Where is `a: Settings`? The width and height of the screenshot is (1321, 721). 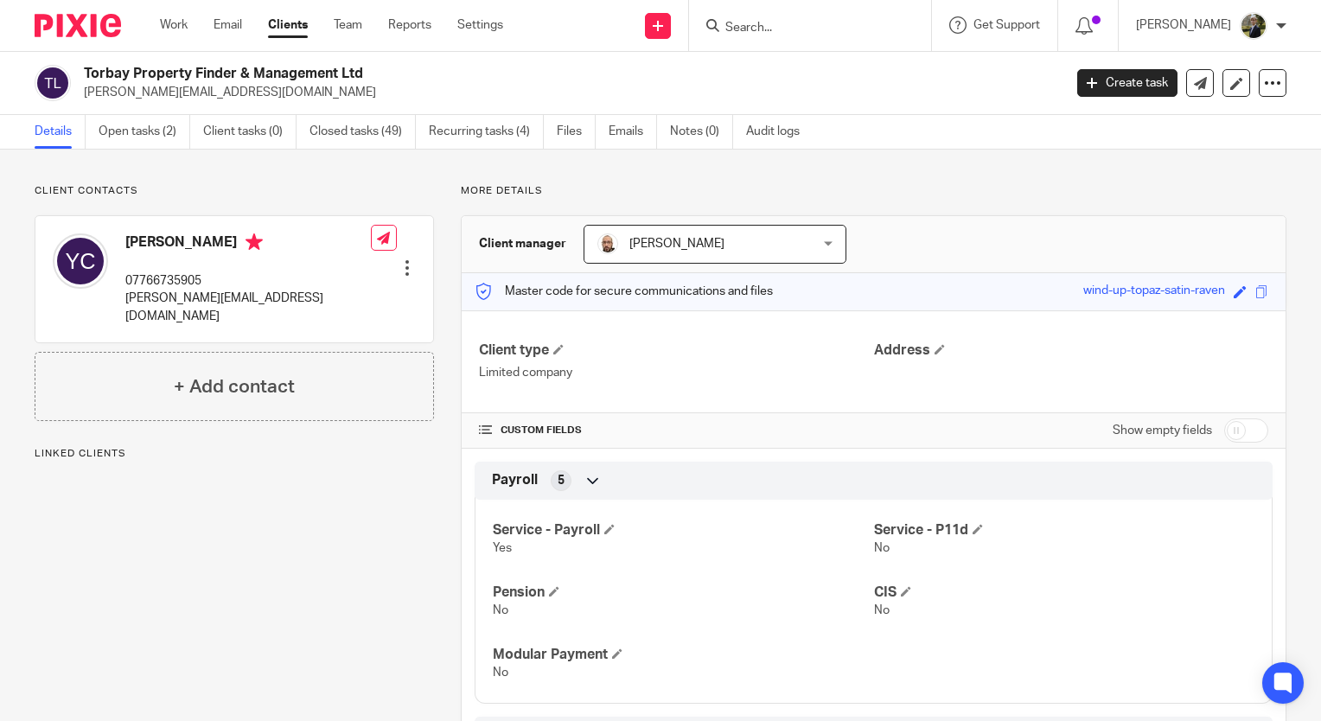 a: Settings is located at coordinates (480, 25).